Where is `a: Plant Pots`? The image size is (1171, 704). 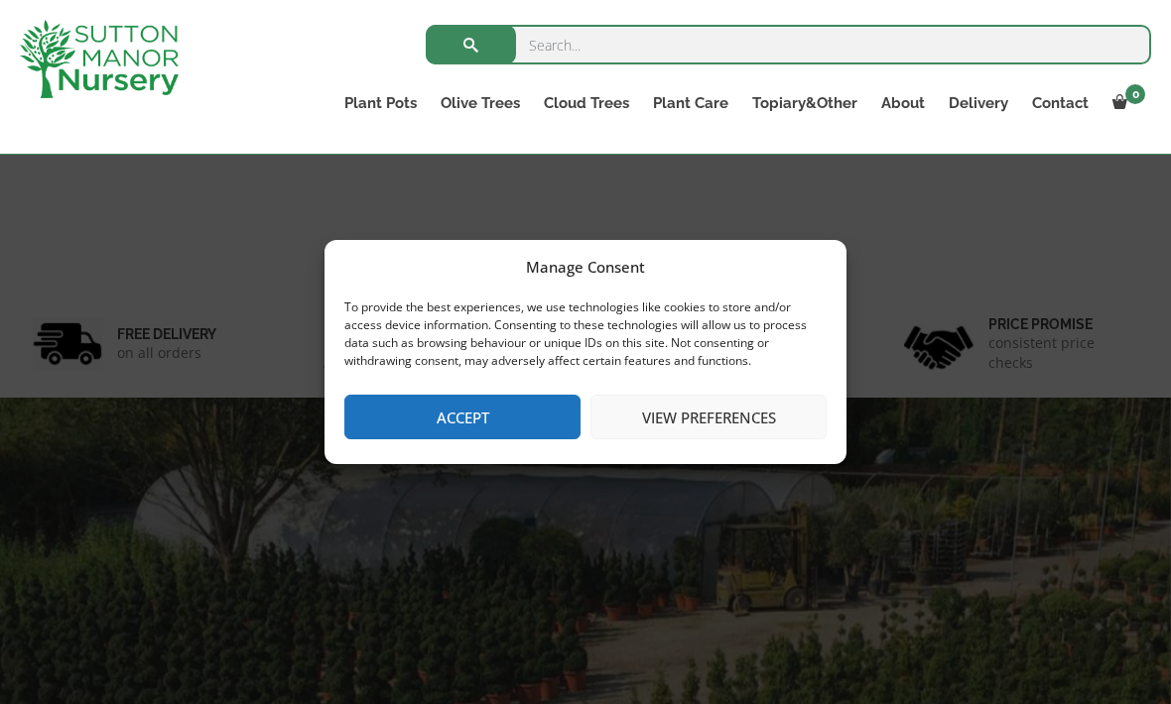
a: Plant Pots is located at coordinates (380, 103).